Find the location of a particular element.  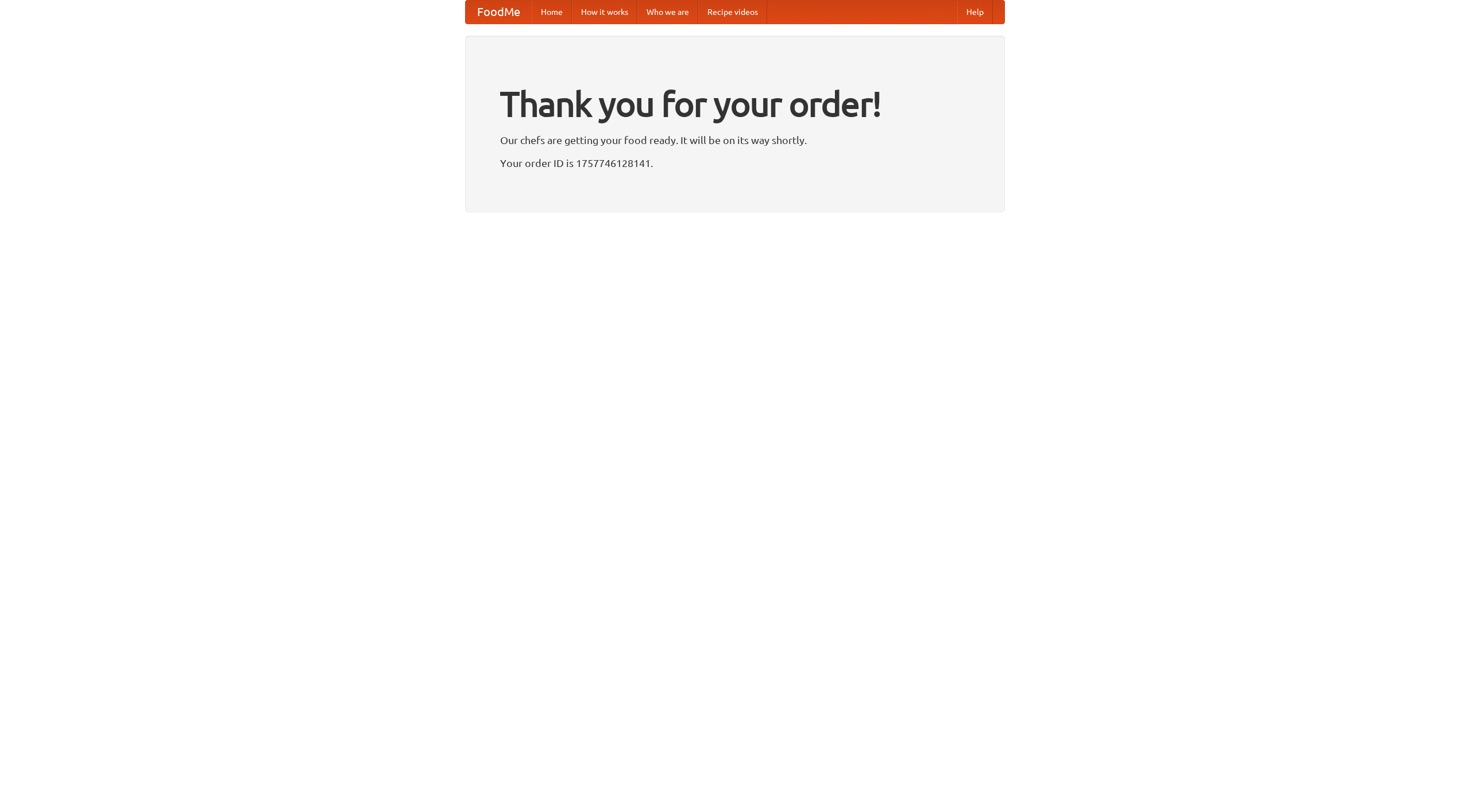

a: How it works is located at coordinates (604, 12).